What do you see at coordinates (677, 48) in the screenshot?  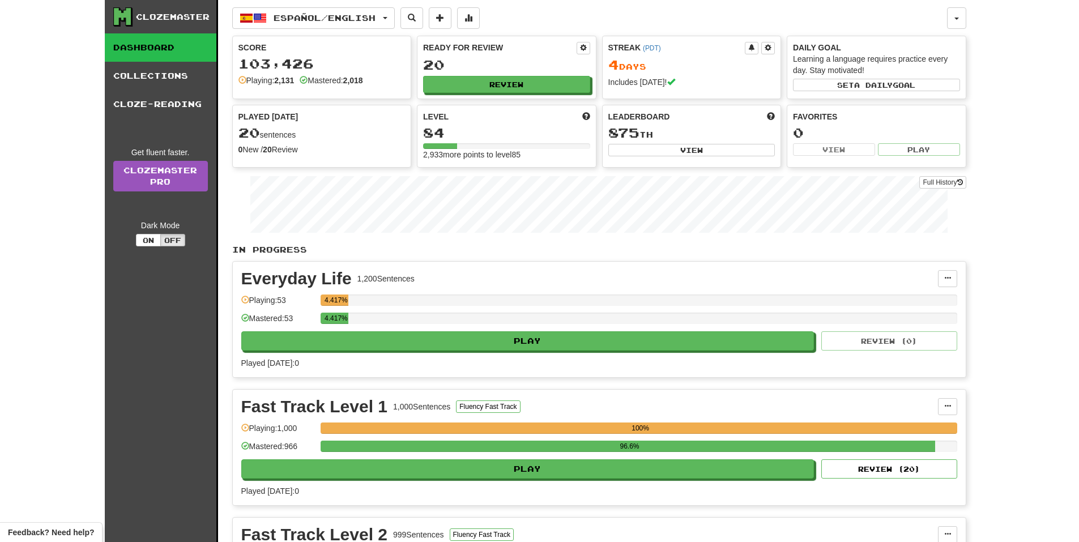 I see `div: Streak` at bounding box center [677, 48].